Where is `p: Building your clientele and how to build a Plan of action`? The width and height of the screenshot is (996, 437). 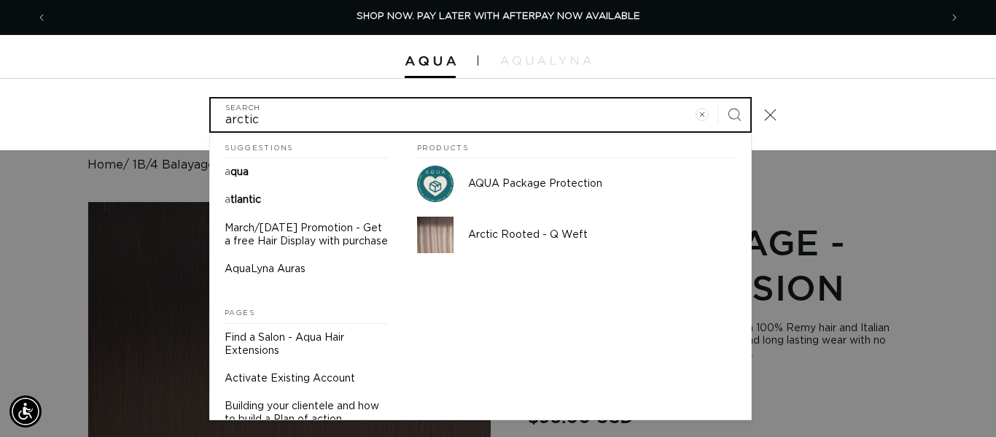
p: Building your clientele and how to build a Plan of action is located at coordinates (306, 413).